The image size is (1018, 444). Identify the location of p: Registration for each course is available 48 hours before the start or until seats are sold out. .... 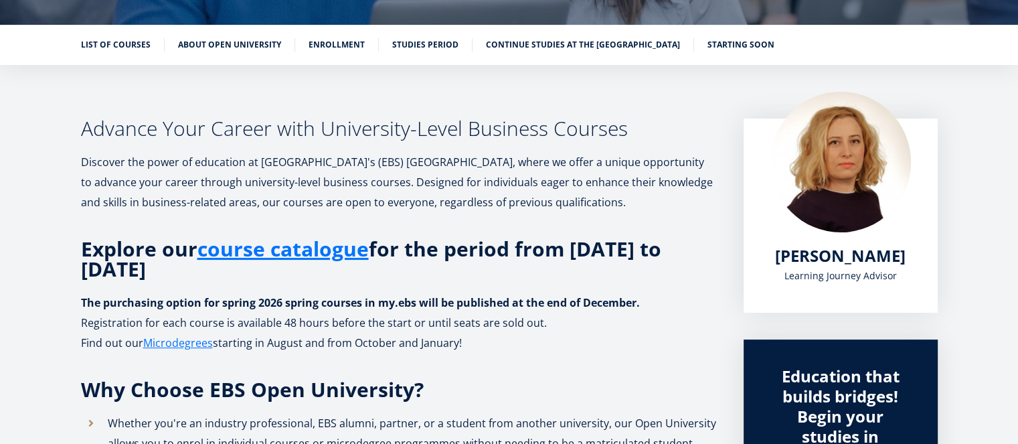
(399, 333).